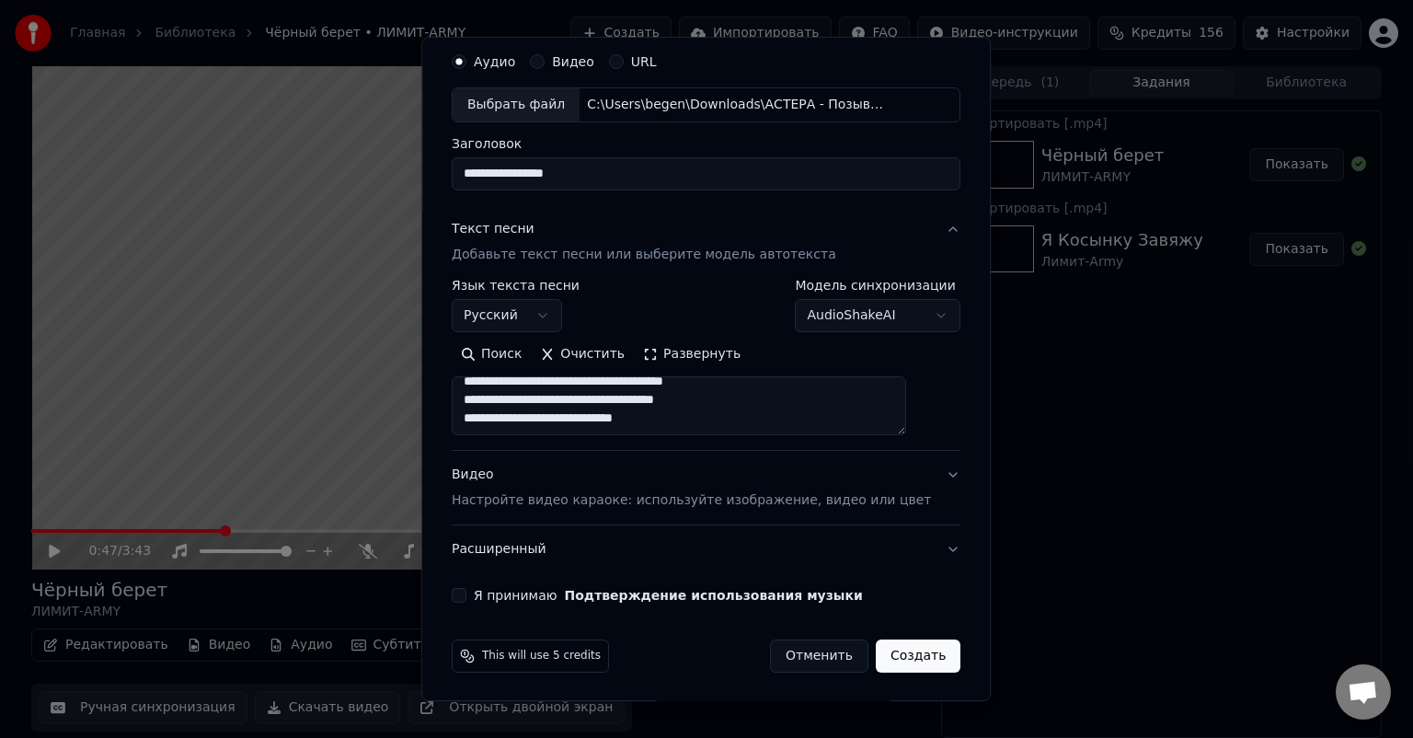  What do you see at coordinates (706, 364) in the screenshot?
I see `div: Текст песниДобавьте текст песни или выберите модель автотекста` at bounding box center [706, 364].